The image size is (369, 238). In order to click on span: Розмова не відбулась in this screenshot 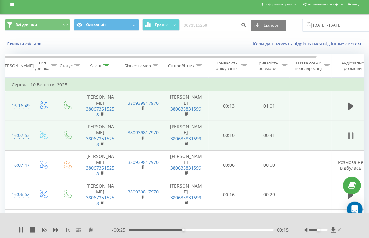, I will do `click(351, 165)`.